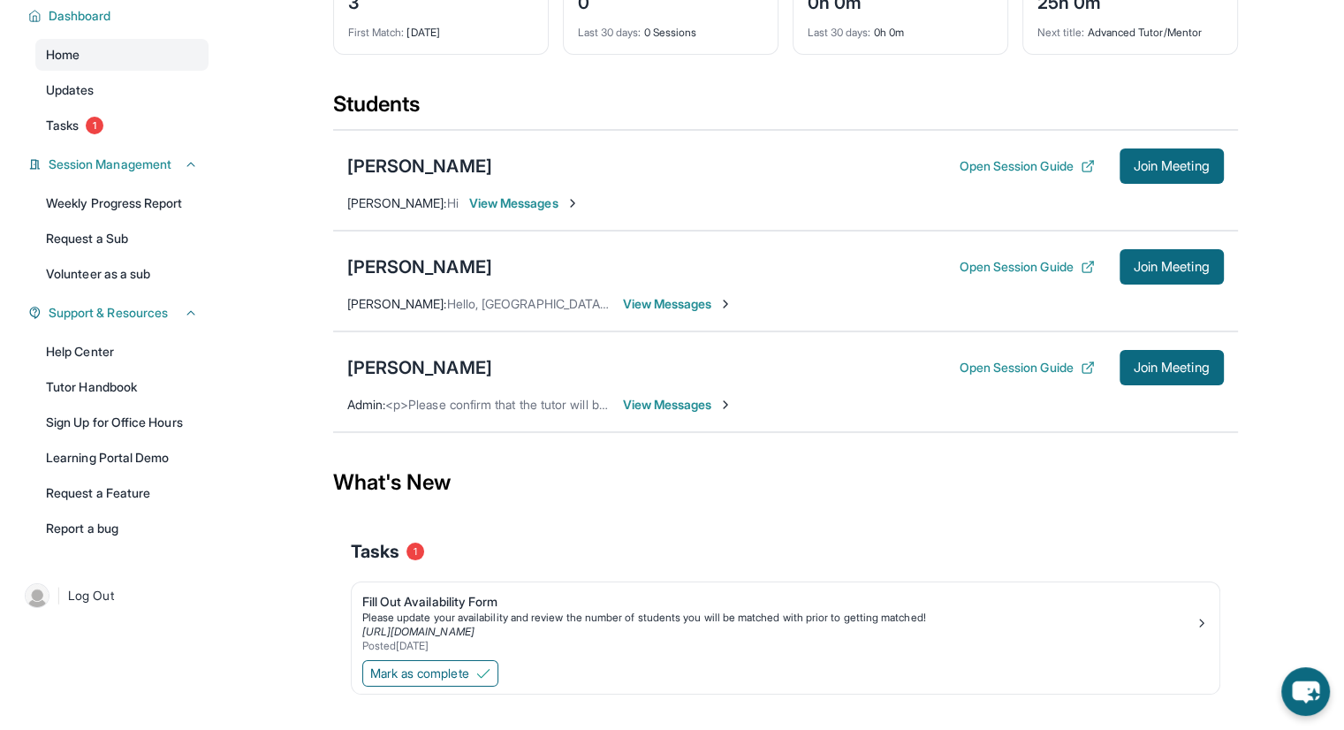 The height and width of the screenshot is (730, 1344). Describe the element at coordinates (1061, 32) in the screenshot. I see `span: Next title :` at that location.